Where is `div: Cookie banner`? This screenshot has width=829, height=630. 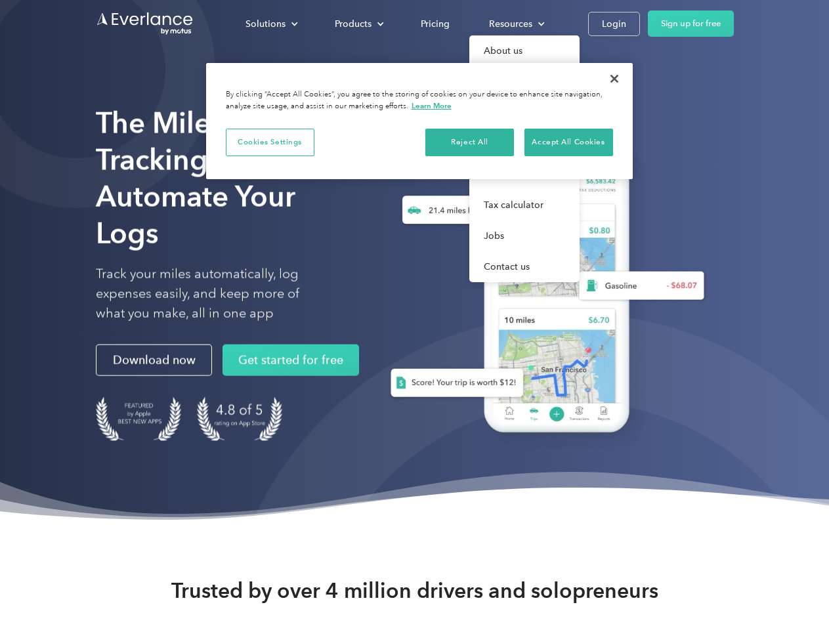 div: Cookie banner is located at coordinates (419, 121).